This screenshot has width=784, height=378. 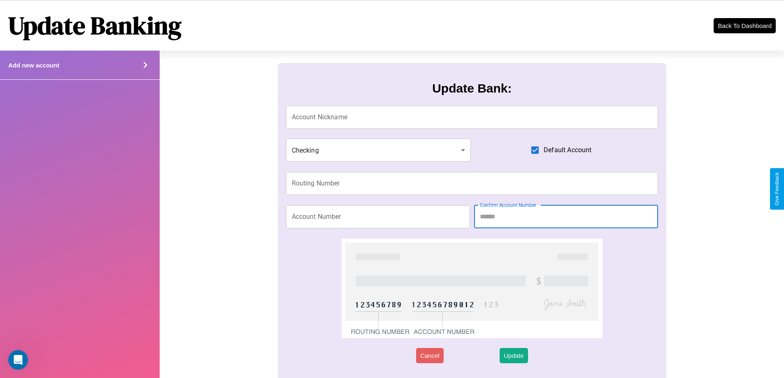 I want to click on label: Confirm Account Number, so click(x=508, y=205).